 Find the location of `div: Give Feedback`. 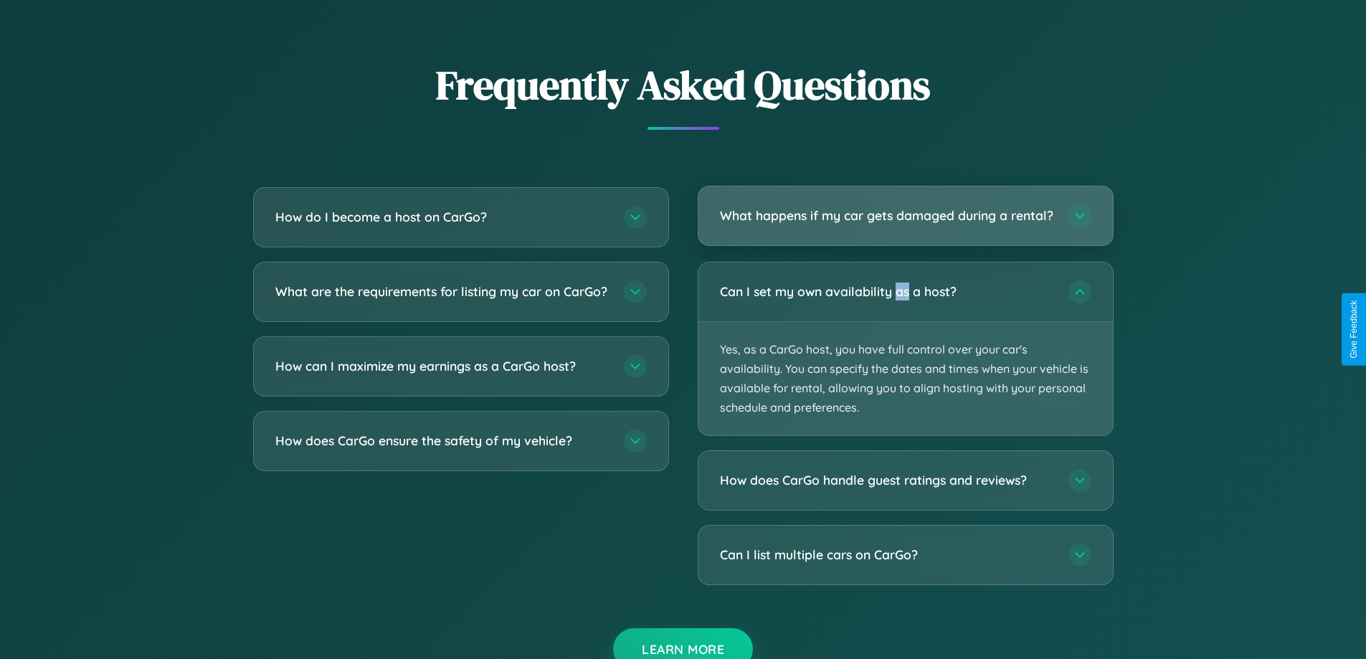

div: Give Feedback is located at coordinates (1354, 329).